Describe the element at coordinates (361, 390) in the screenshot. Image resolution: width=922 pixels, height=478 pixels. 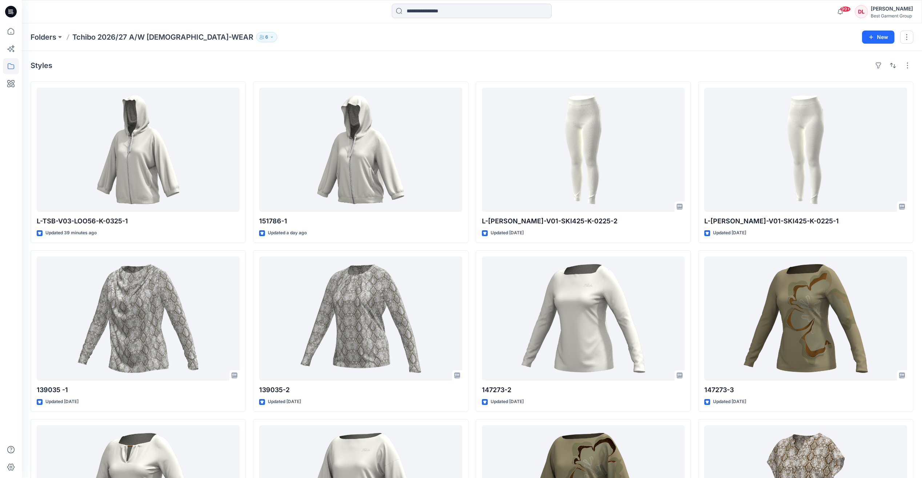
I see `p: 139035-2` at that location.